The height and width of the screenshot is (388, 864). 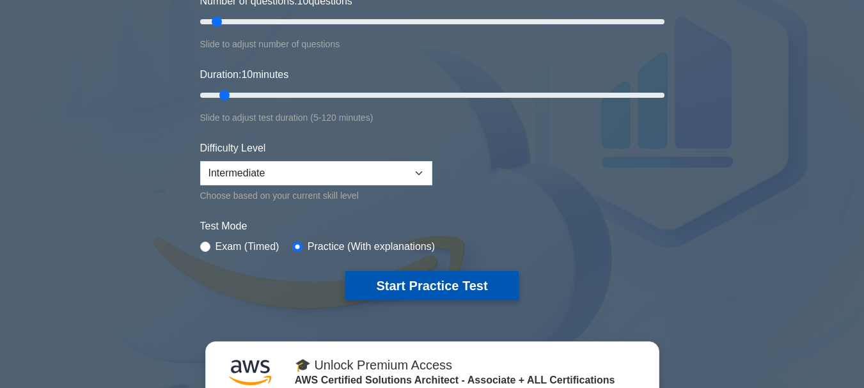 I want to click on label: Practice (With explanations), so click(x=371, y=247).